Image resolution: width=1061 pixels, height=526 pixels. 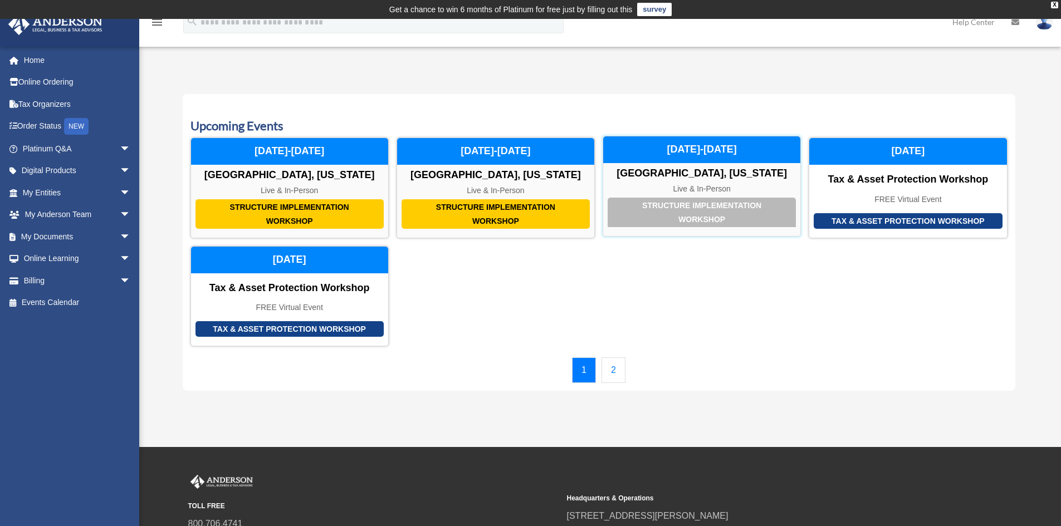 I want to click on a: My Entitiesarrow_drop_down, so click(x=77, y=193).